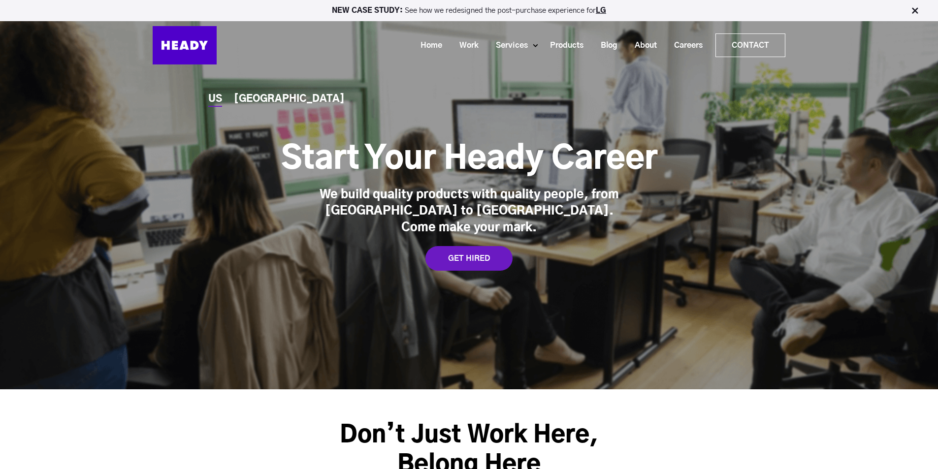 The image size is (938, 469). I want to click on a: Careers, so click(684, 45).